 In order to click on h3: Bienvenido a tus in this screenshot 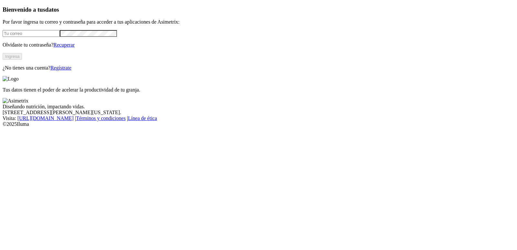, I will do `click(259, 10)`.